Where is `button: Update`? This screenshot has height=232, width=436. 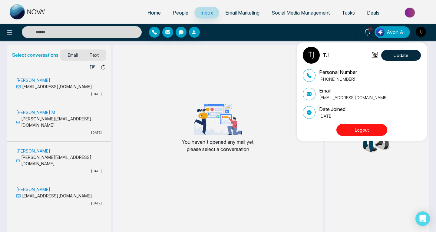 button: Update is located at coordinates (401, 55).